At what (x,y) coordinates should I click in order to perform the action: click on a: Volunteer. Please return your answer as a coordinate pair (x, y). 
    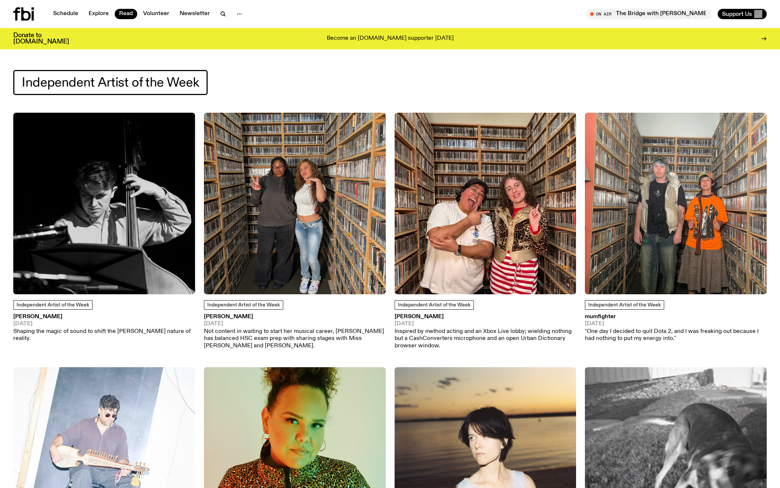
    Looking at the image, I should click on (156, 14).